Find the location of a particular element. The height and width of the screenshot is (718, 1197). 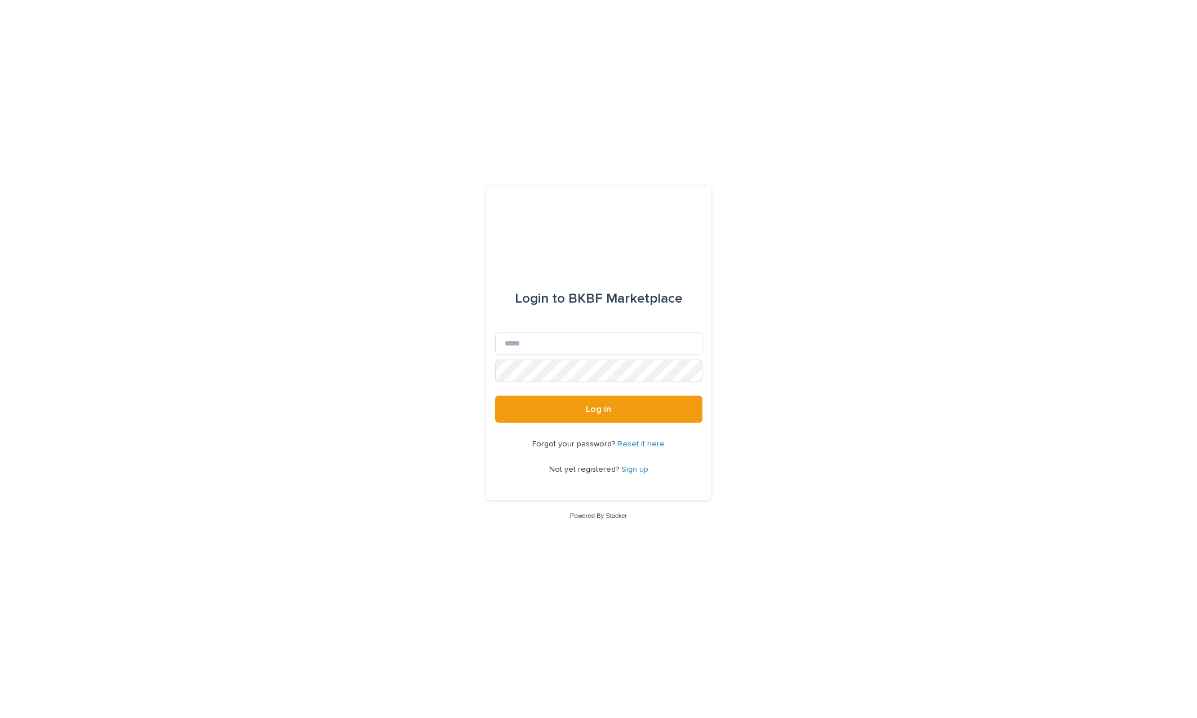

span: Not yet registered? is located at coordinates (585, 469).